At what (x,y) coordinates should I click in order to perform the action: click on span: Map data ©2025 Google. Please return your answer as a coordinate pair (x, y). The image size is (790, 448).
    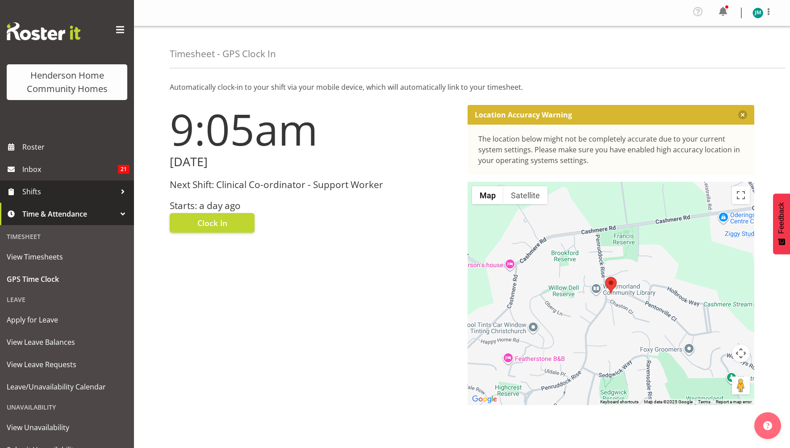
    Looking at the image, I should click on (668, 401).